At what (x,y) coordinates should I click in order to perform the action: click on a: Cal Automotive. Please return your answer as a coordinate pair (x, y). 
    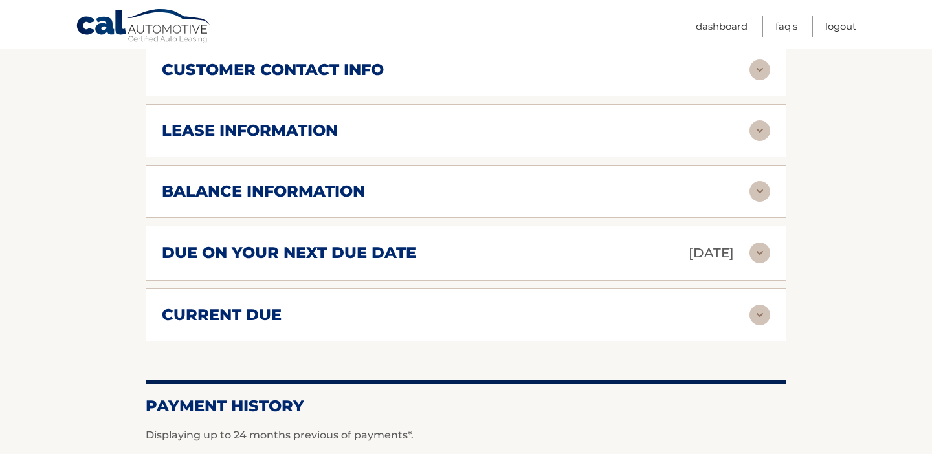
    Looking at the image, I should click on (144, 27).